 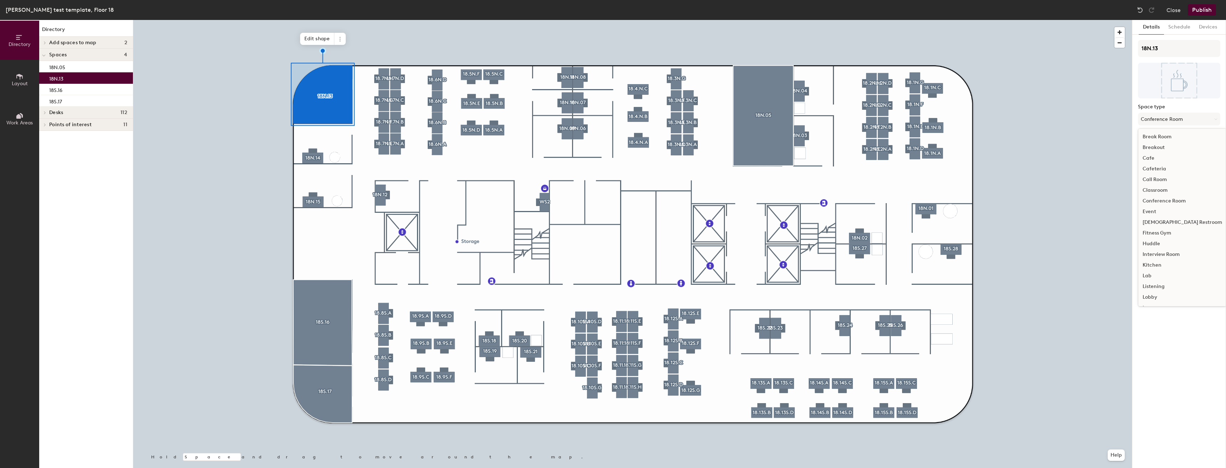 I want to click on span: Points of interest, so click(x=70, y=125).